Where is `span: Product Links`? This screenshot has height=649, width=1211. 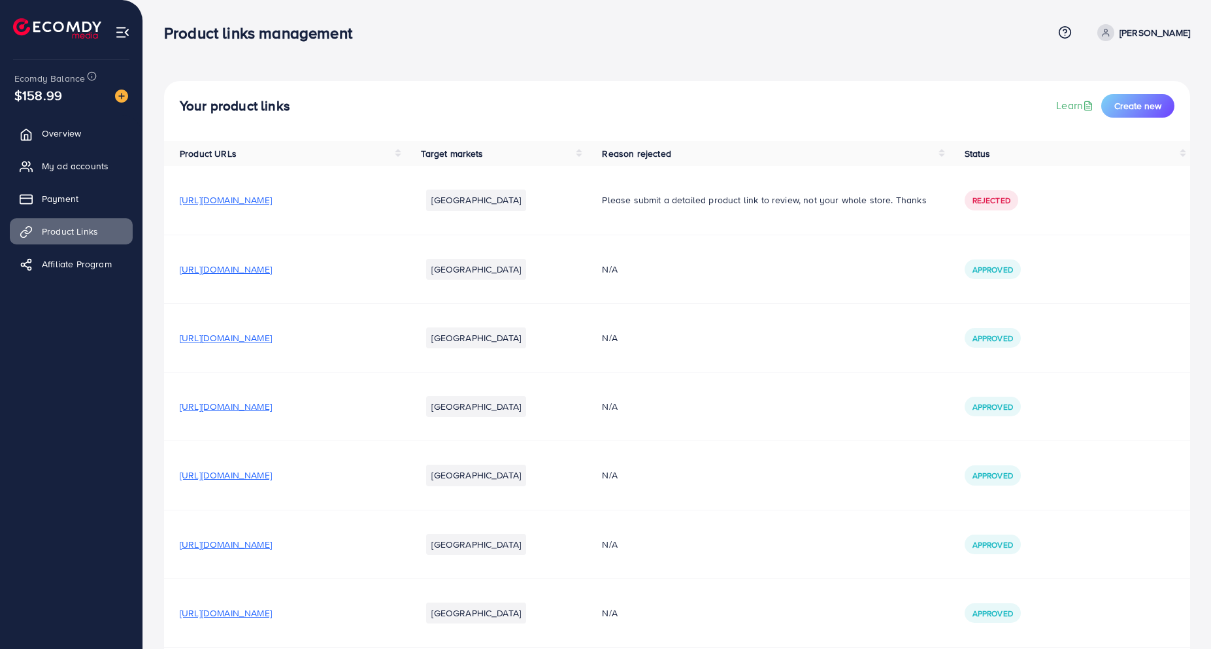
span: Product Links is located at coordinates (70, 231).